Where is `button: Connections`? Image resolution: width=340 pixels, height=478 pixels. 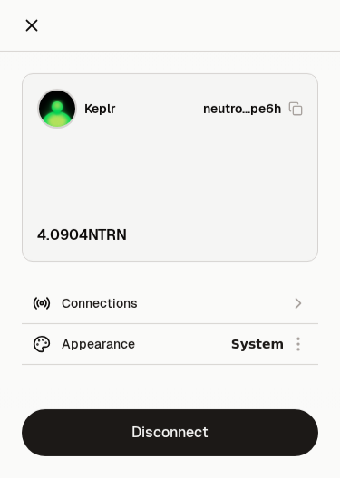
button: Connections is located at coordinates (169, 303).